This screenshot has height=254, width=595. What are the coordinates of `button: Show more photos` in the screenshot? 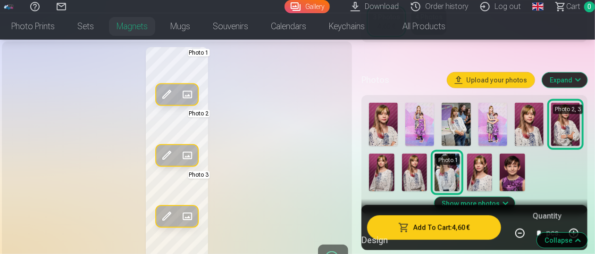 It's located at (474, 204).